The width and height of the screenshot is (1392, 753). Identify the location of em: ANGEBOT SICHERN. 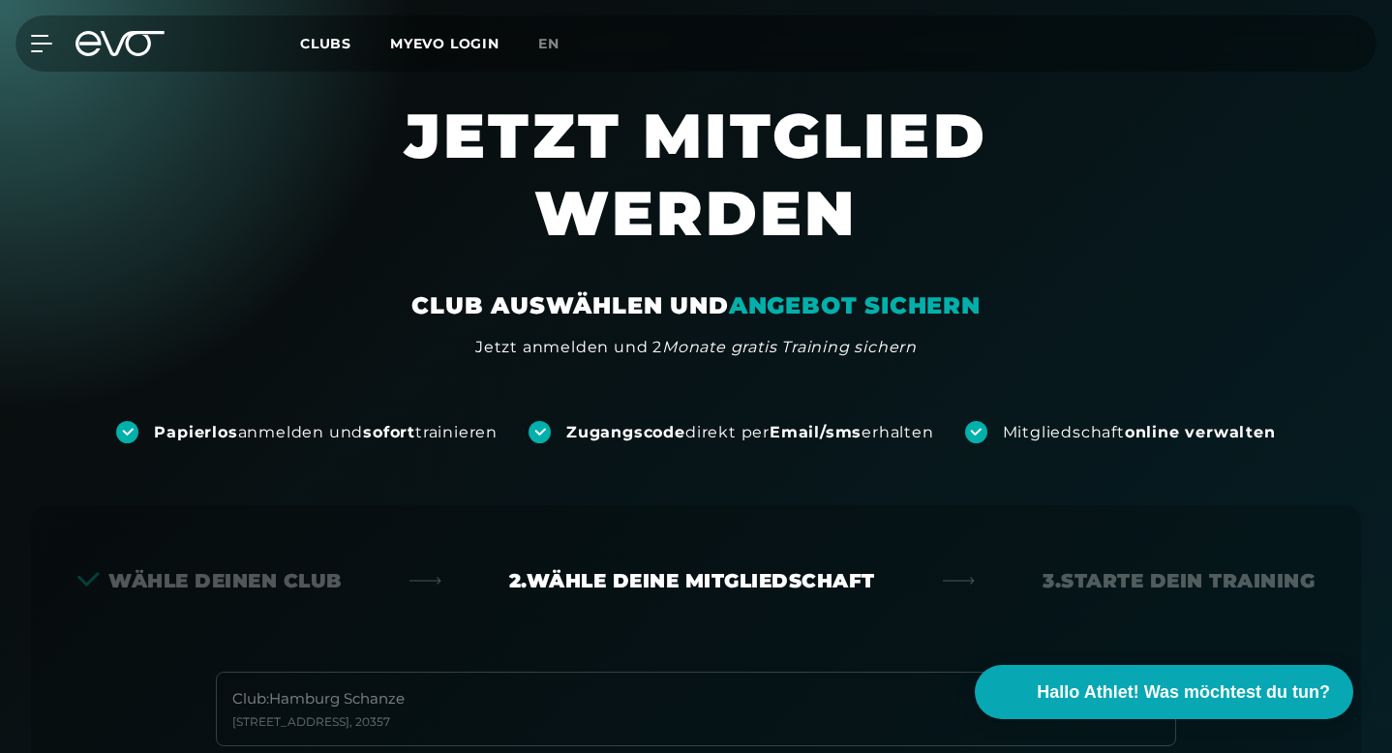
(854, 305).